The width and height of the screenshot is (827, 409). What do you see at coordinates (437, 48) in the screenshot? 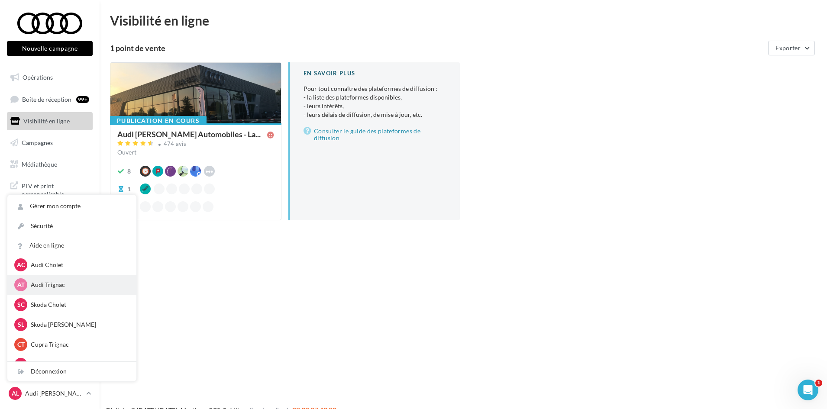
I see `div: 1 point de vente` at bounding box center [437, 48].